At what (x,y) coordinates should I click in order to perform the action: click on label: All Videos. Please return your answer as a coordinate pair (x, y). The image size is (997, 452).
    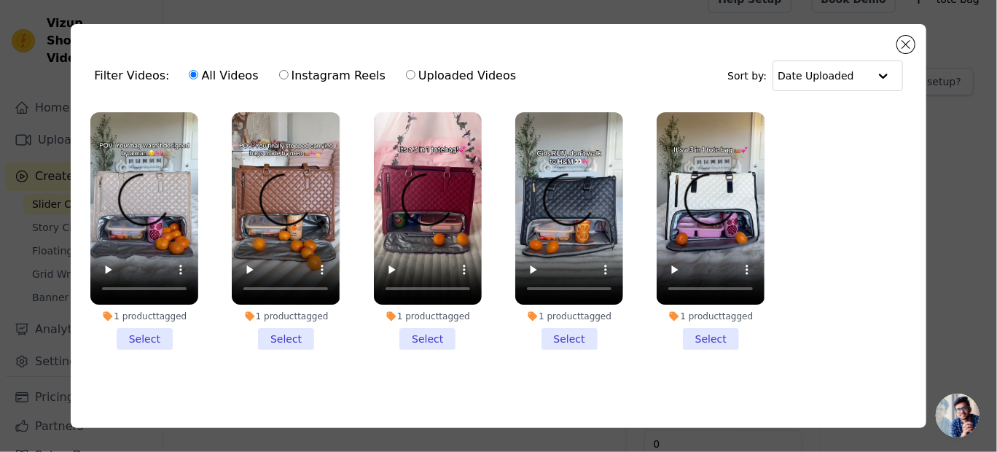
    Looking at the image, I should click on (223, 76).